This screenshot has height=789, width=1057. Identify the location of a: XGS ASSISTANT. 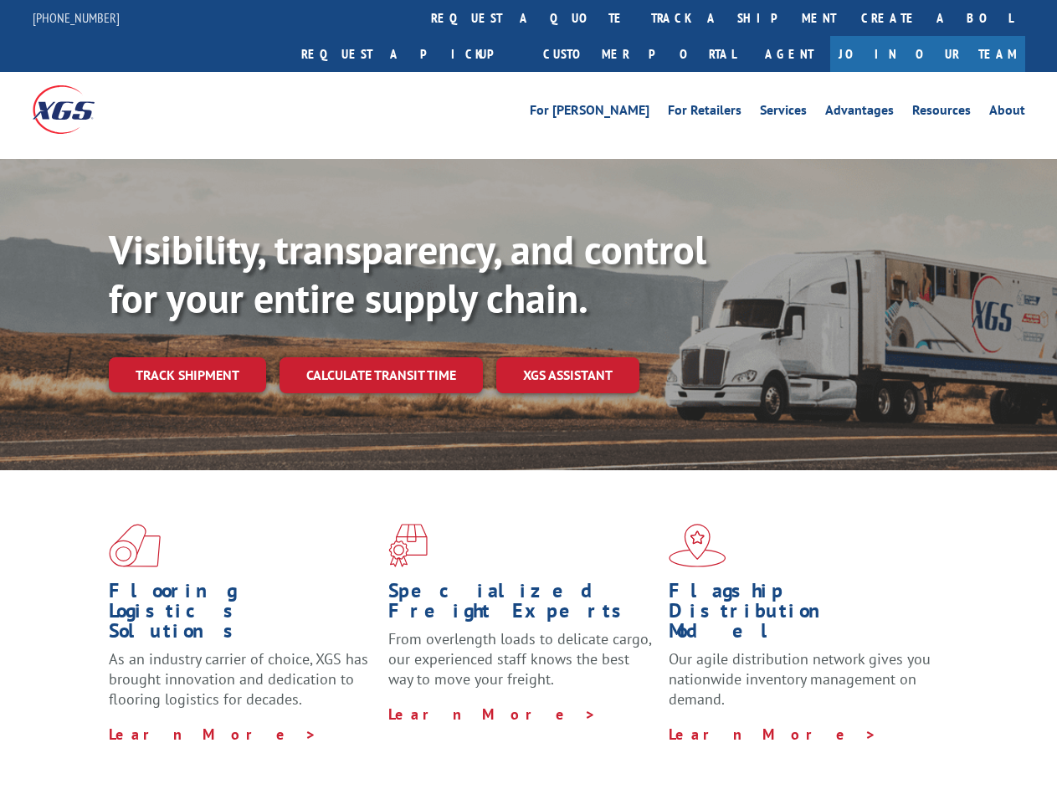
(567, 375).